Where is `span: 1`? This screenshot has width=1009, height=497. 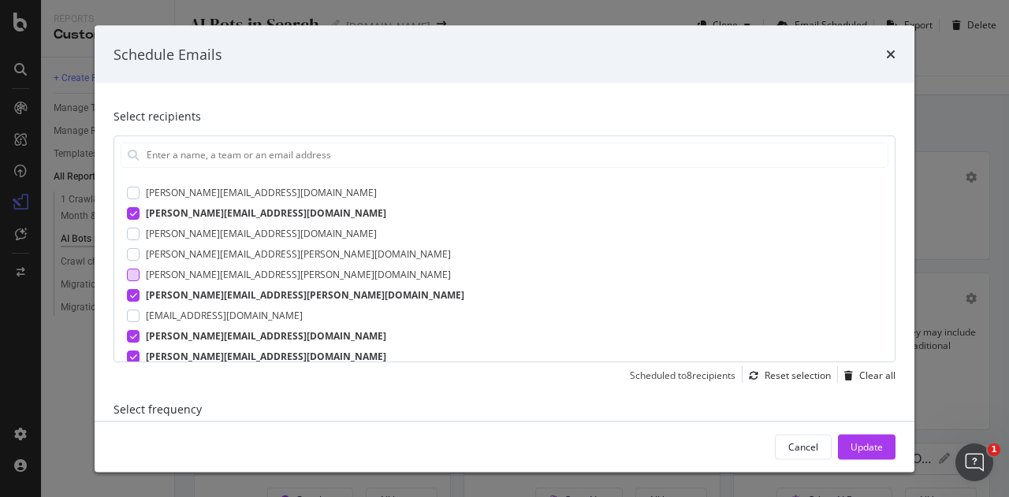 span: 1 is located at coordinates (994, 450).